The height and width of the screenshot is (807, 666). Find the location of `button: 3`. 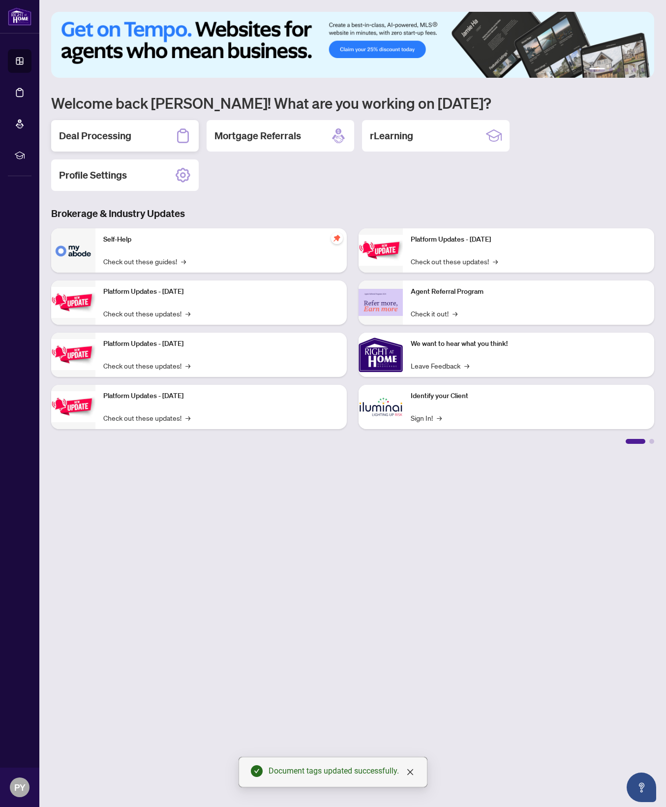

button: 3 is located at coordinates (619, 70).